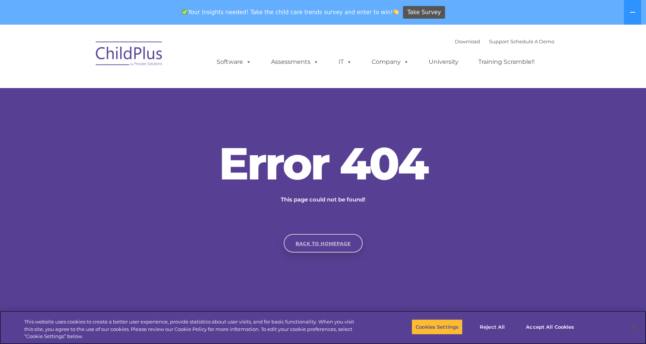 Image resolution: width=646 pixels, height=344 pixels. Describe the element at coordinates (532, 41) in the screenshot. I see `a: Schedule A Demo` at that location.